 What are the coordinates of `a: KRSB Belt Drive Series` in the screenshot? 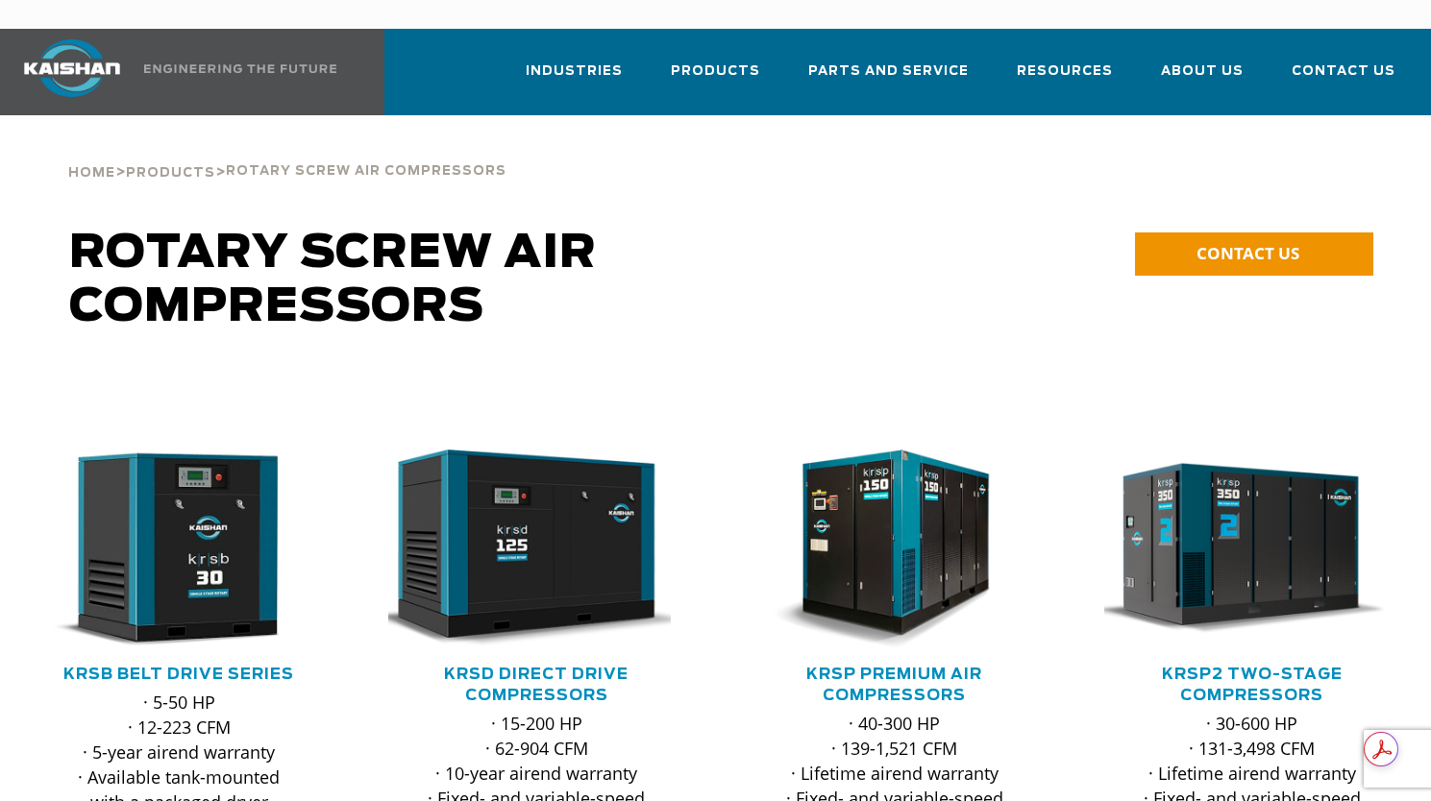 It's located at (179, 675).